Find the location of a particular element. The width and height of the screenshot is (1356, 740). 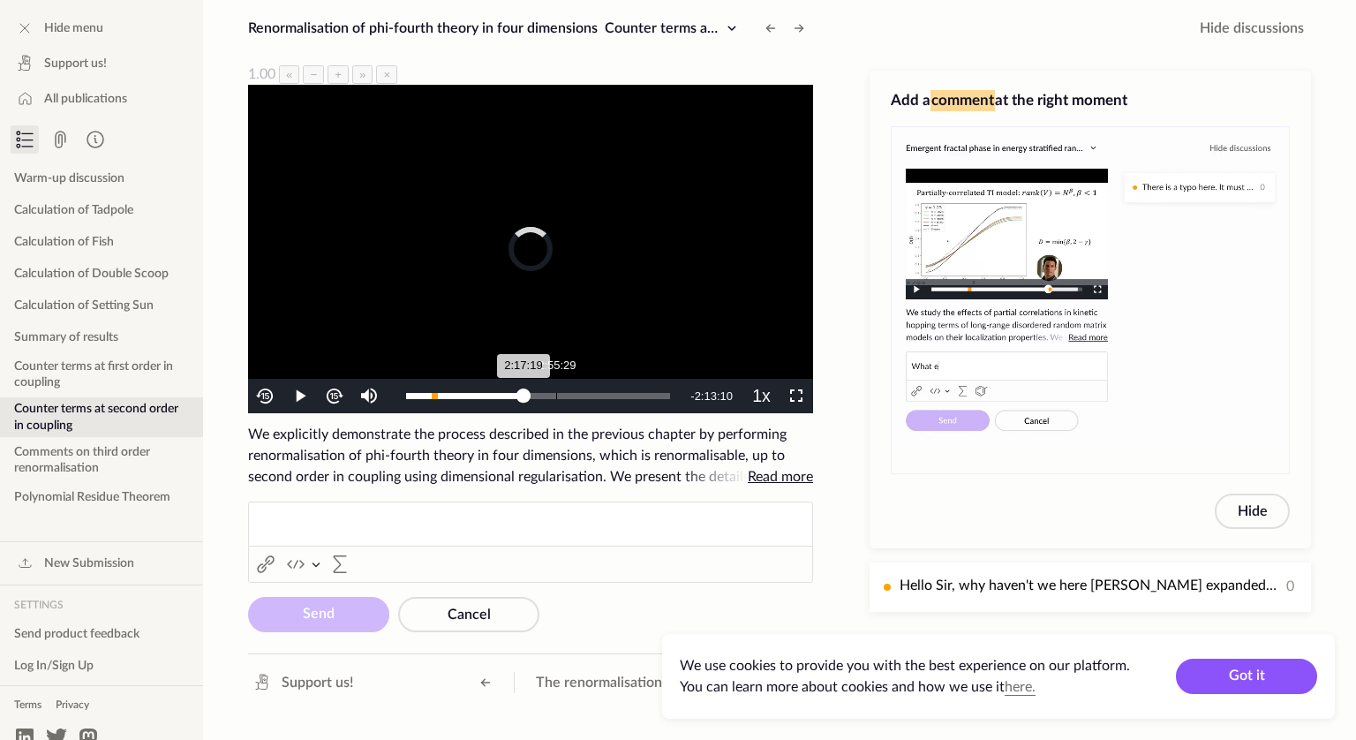

div: Video Player is located at coordinates (531, 249).